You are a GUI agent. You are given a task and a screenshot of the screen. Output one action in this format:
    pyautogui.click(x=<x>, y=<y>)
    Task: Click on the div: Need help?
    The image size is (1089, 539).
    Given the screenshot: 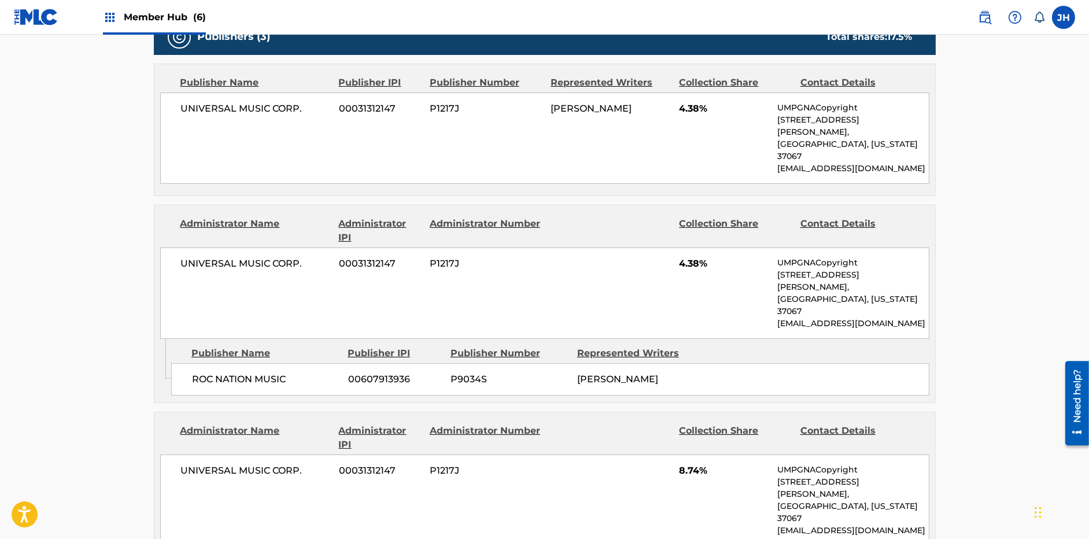 What is the action you would take?
    pyautogui.click(x=20, y=39)
    